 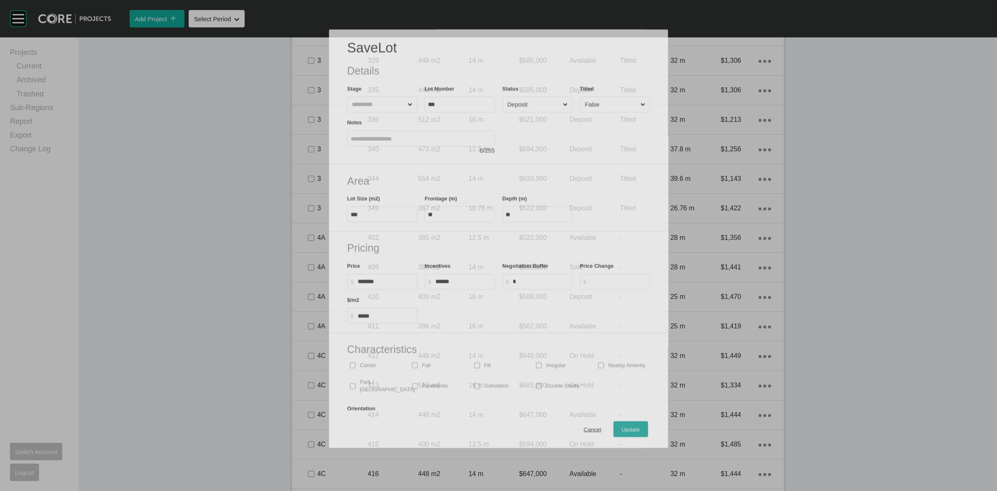 I want to click on label: Lot Size (m2), so click(x=363, y=198).